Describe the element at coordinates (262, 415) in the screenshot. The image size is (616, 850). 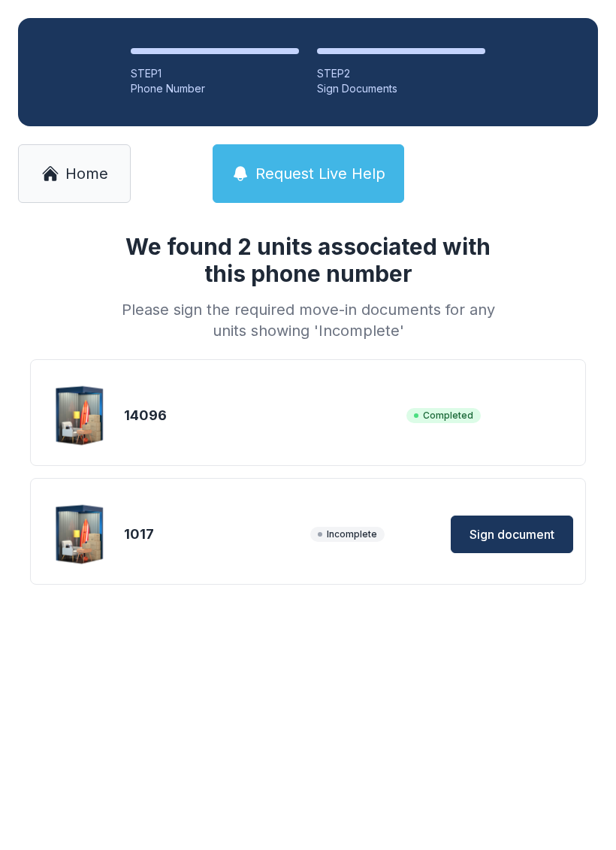
I see `div: 14096` at that location.